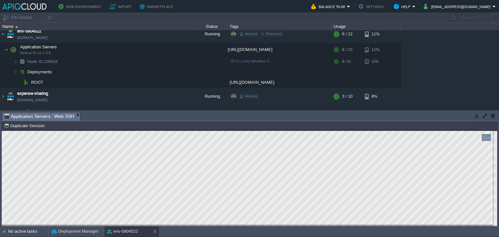  What do you see at coordinates (375, 114) in the screenshot?
I see `div: 17%` at bounding box center [375, 114].